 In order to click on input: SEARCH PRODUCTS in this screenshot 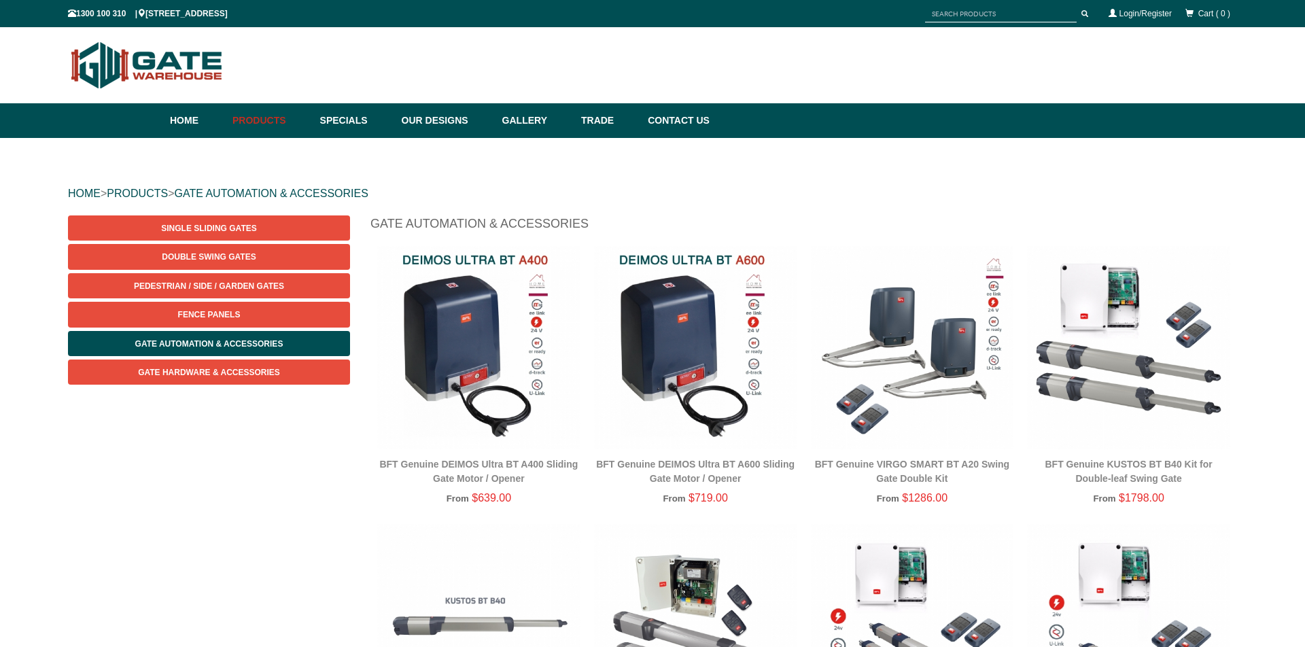, I will do `click(1000, 14)`.